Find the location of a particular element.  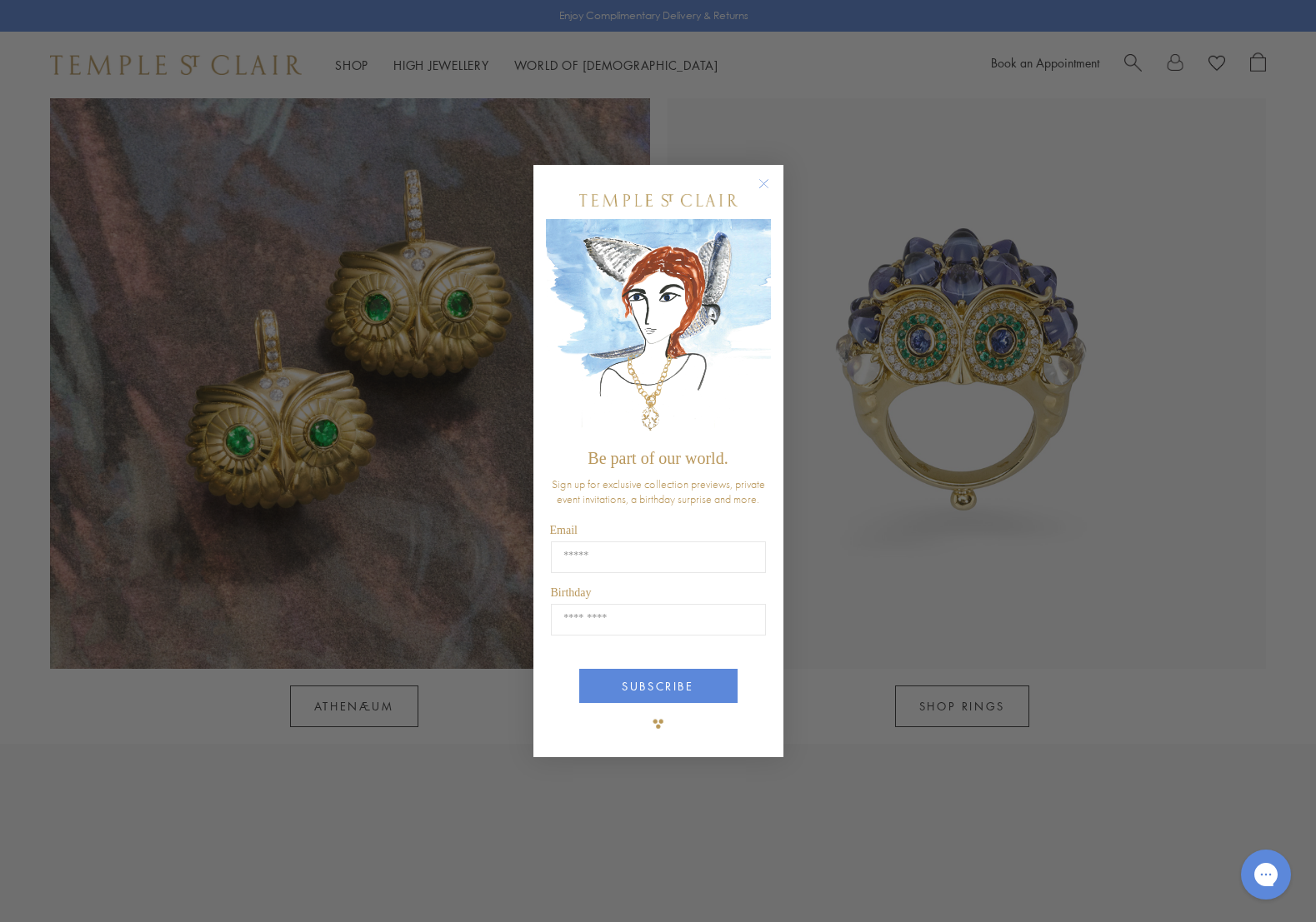

button: Close dialog is located at coordinates (772, 192).